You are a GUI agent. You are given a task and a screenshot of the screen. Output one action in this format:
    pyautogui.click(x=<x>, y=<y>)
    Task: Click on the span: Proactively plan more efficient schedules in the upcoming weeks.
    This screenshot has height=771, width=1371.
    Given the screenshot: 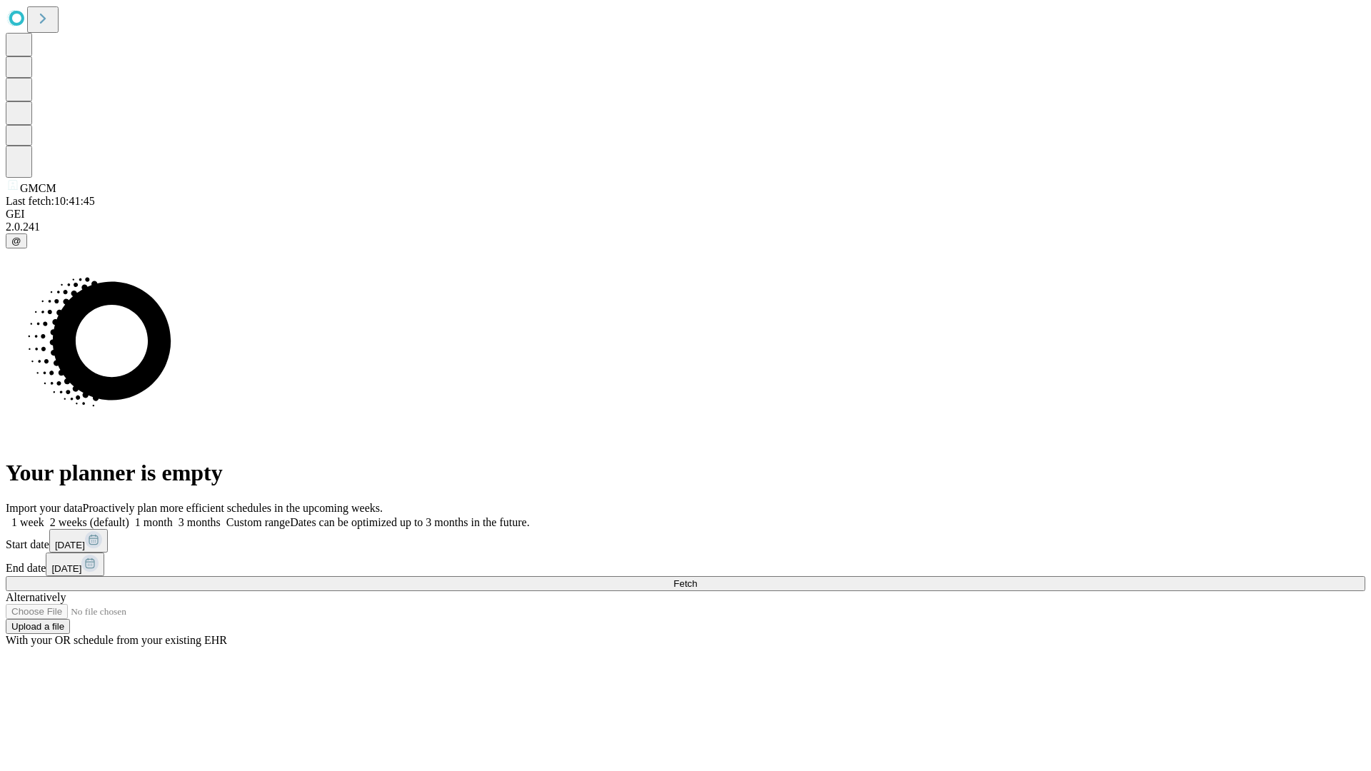 What is the action you would take?
    pyautogui.click(x=233, y=508)
    